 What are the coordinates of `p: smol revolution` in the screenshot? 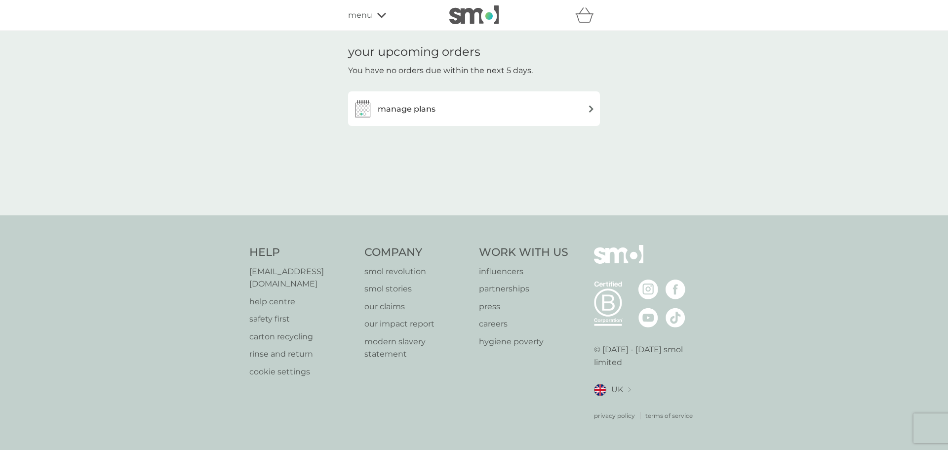 It's located at (417, 271).